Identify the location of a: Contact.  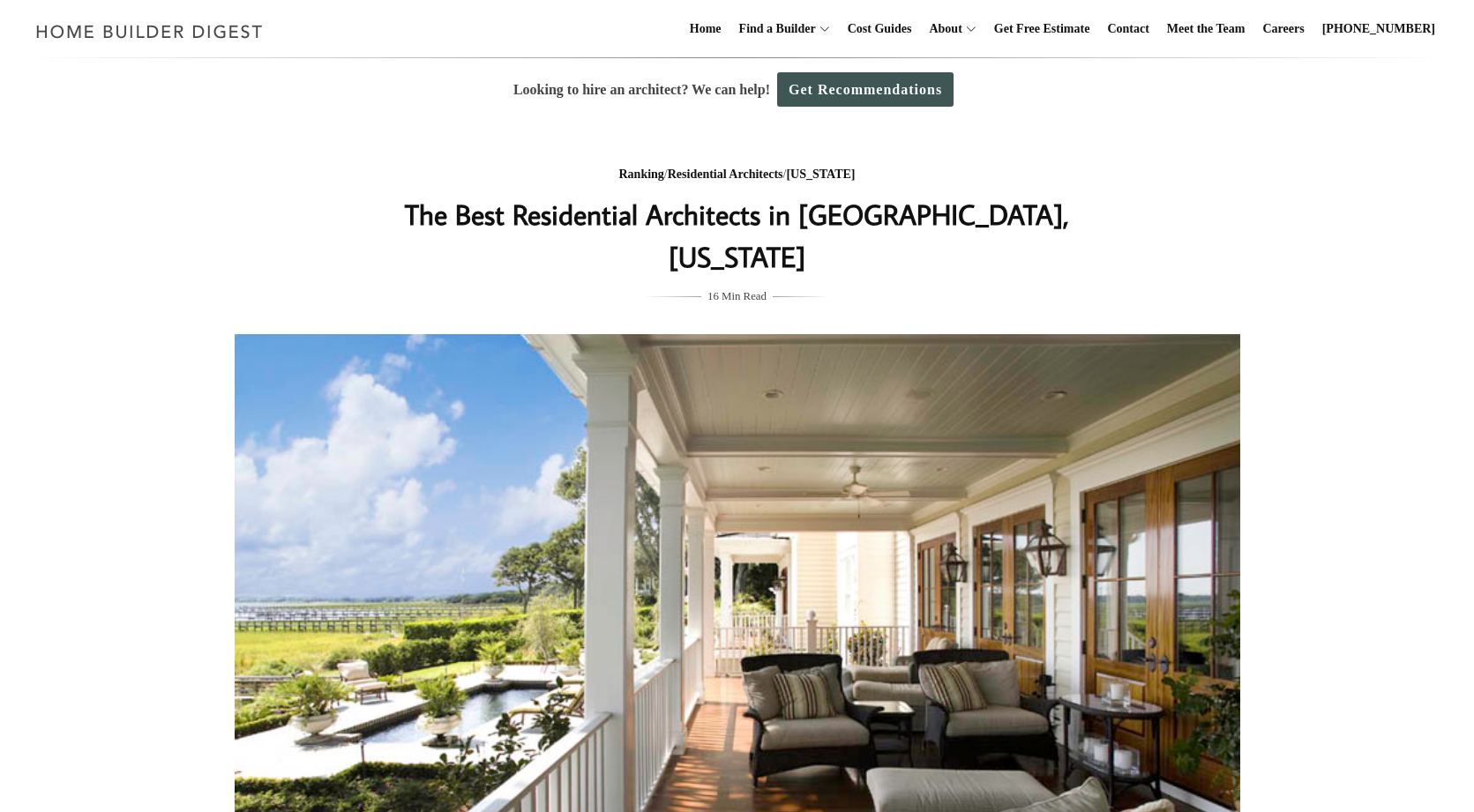
(1128, 29).